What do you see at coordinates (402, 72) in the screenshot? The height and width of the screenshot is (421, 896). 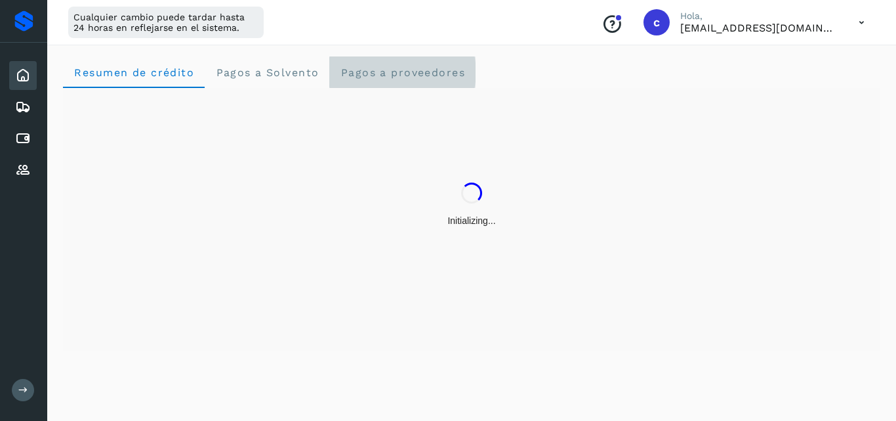 I see `span: Pagos a proveedores` at bounding box center [402, 72].